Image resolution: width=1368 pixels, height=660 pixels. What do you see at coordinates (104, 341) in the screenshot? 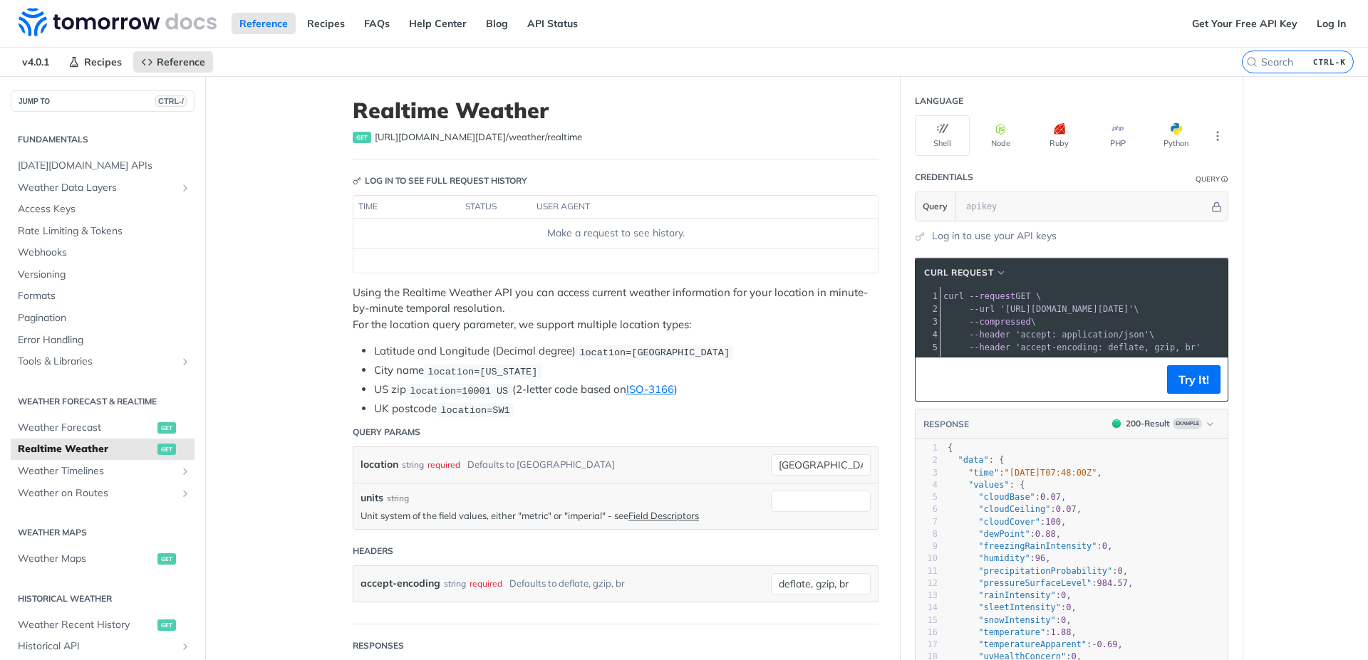
I see `span: Error Handling` at bounding box center [104, 341].